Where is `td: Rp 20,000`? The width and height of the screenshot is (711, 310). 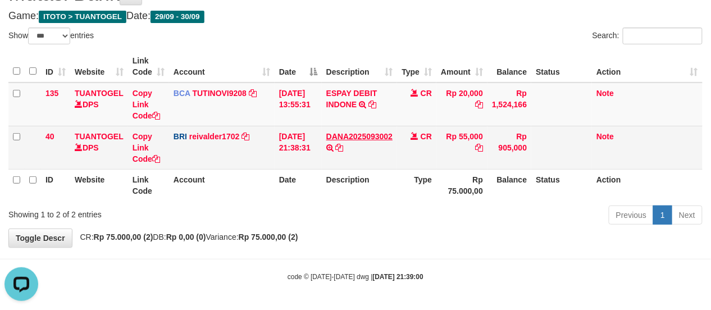 td: Rp 20,000 is located at coordinates (462, 104).